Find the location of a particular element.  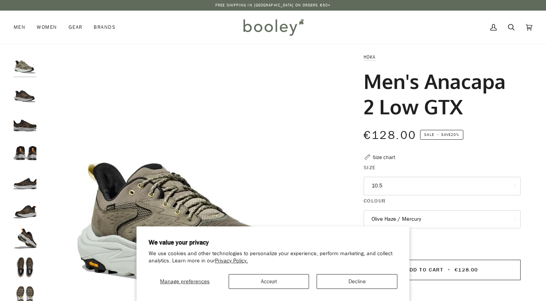

button: 10.5 is located at coordinates (442, 186).